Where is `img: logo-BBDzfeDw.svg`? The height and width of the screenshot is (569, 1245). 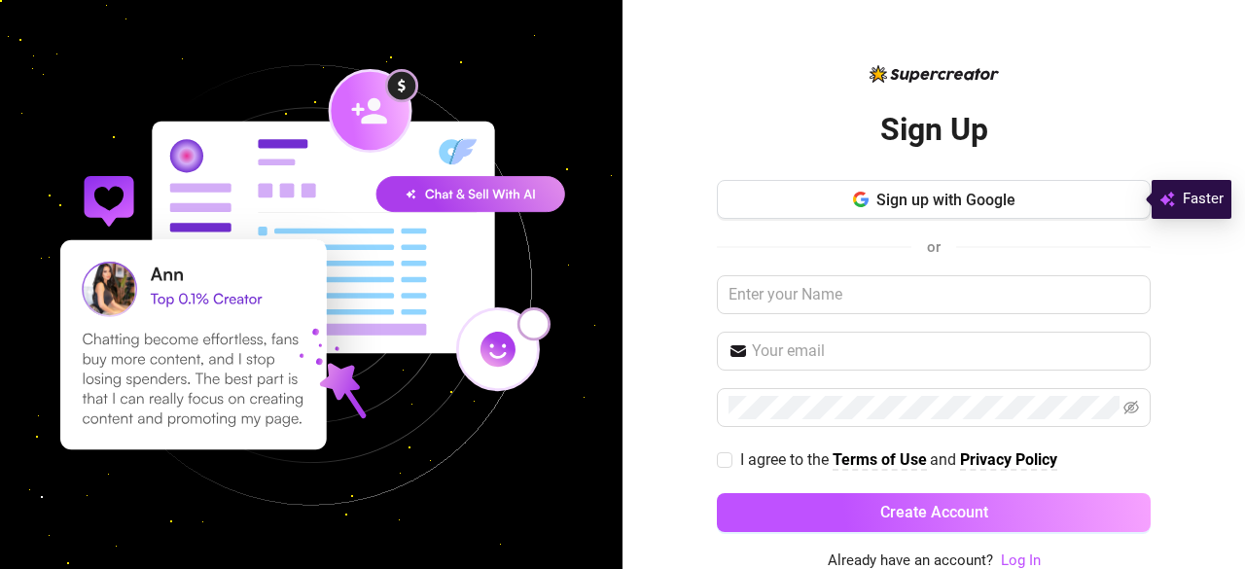
img: logo-BBDzfeDw.svg is located at coordinates (934, 74).